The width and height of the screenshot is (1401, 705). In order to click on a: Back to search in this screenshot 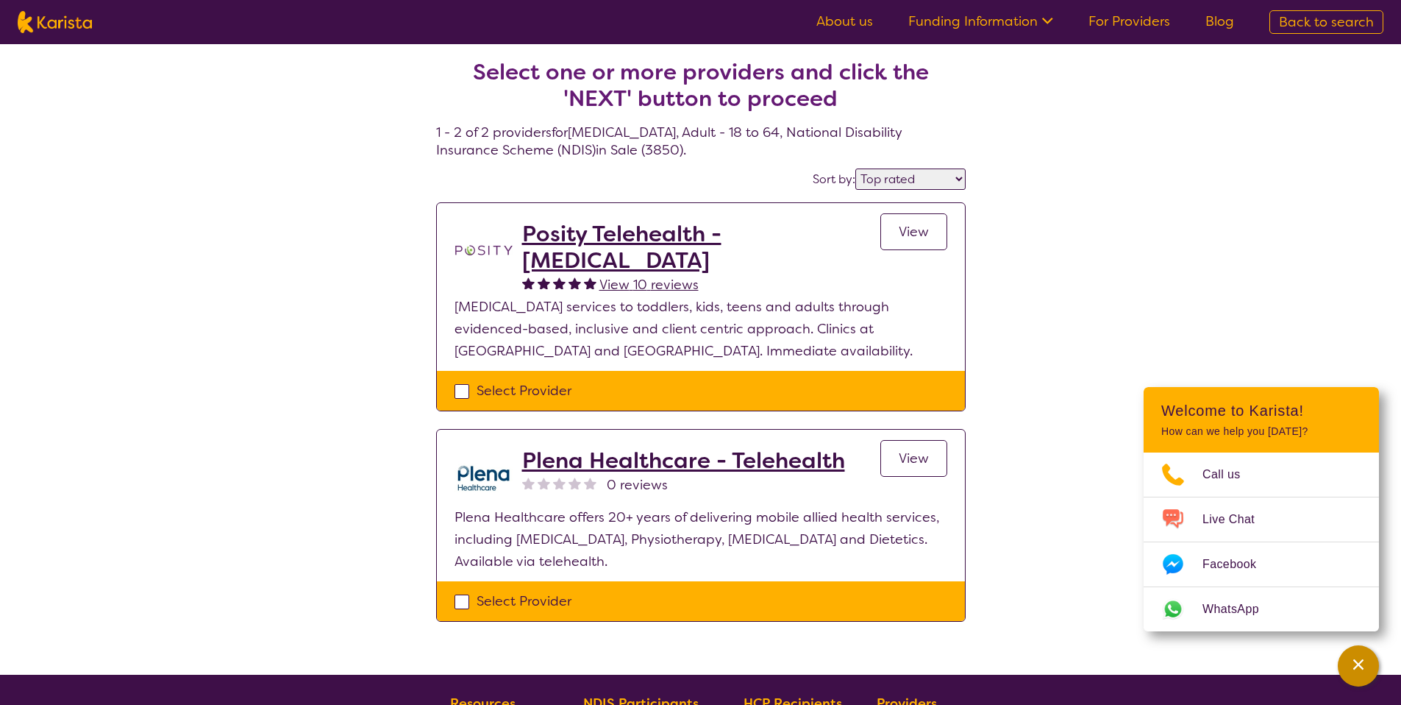, I will do `click(1326, 22)`.